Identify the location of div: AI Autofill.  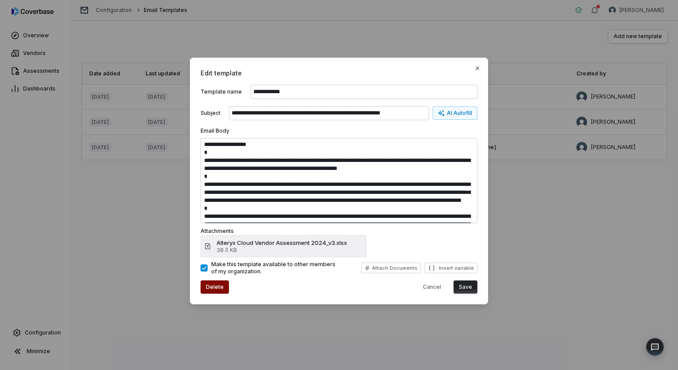
(455, 113).